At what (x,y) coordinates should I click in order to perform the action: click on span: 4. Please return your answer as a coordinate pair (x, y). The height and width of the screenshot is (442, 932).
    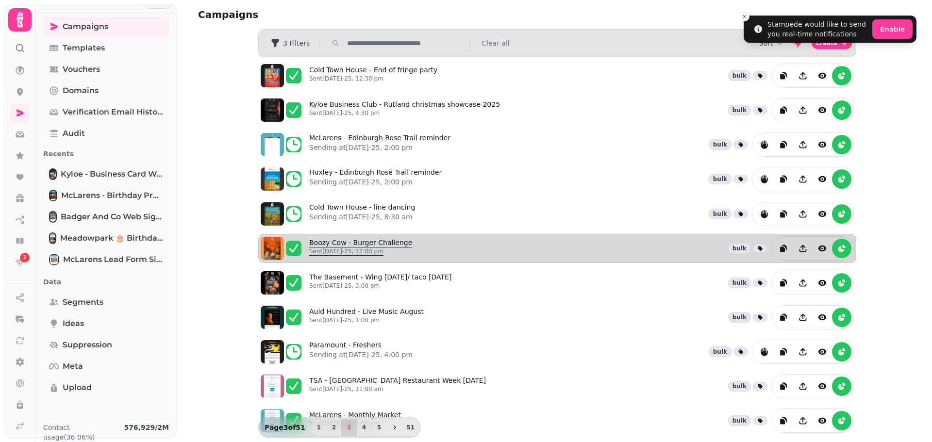
    Looking at the image, I should click on (364, 428).